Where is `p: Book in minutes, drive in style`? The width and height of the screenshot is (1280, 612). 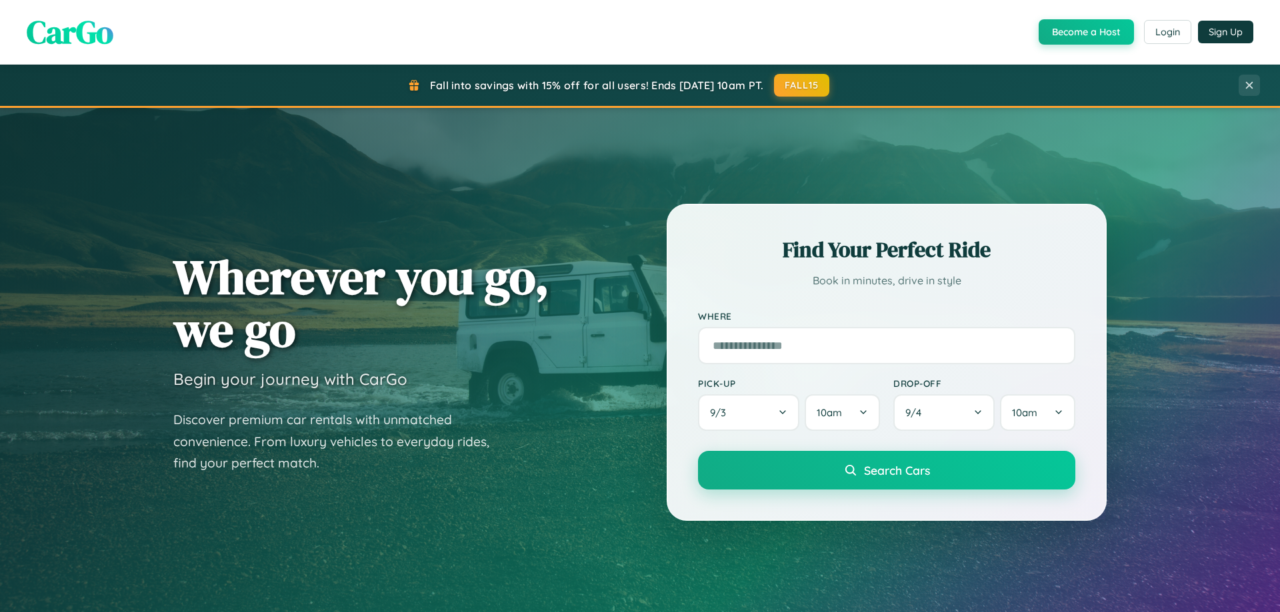 p: Book in minutes, drive in style is located at coordinates (886, 281).